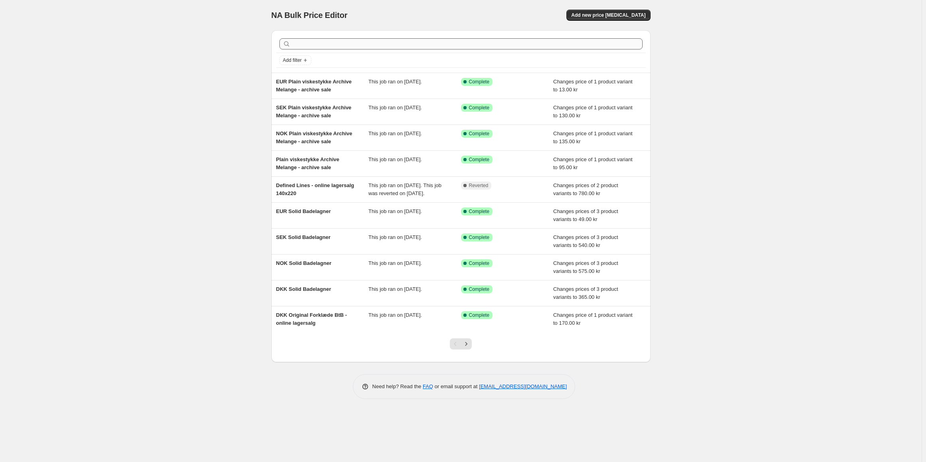  Describe the element at coordinates (593, 85) in the screenshot. I see `span: Changes price of 1 product variant to 13.00 kr` at that location.